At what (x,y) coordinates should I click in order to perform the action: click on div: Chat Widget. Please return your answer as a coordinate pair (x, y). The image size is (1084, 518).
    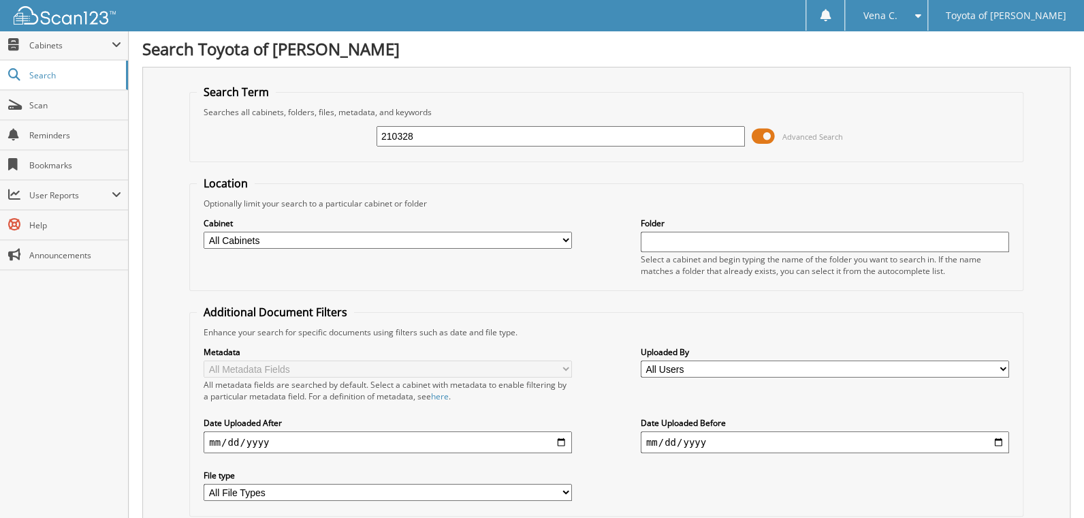
    Looking at the image, I should click on (1050, 485).